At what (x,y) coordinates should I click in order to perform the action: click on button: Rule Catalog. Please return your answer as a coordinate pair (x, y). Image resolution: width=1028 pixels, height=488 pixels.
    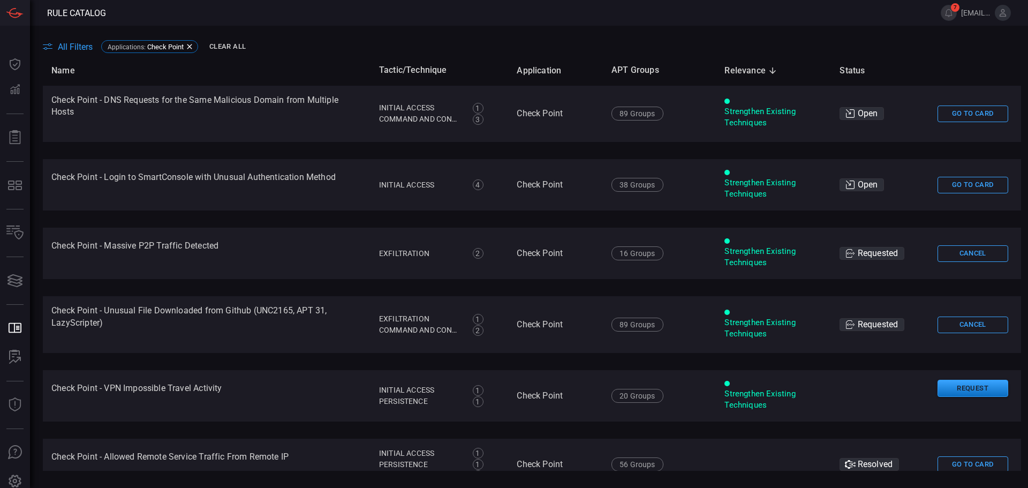
    Looking at the image, I should click on (15, 328).